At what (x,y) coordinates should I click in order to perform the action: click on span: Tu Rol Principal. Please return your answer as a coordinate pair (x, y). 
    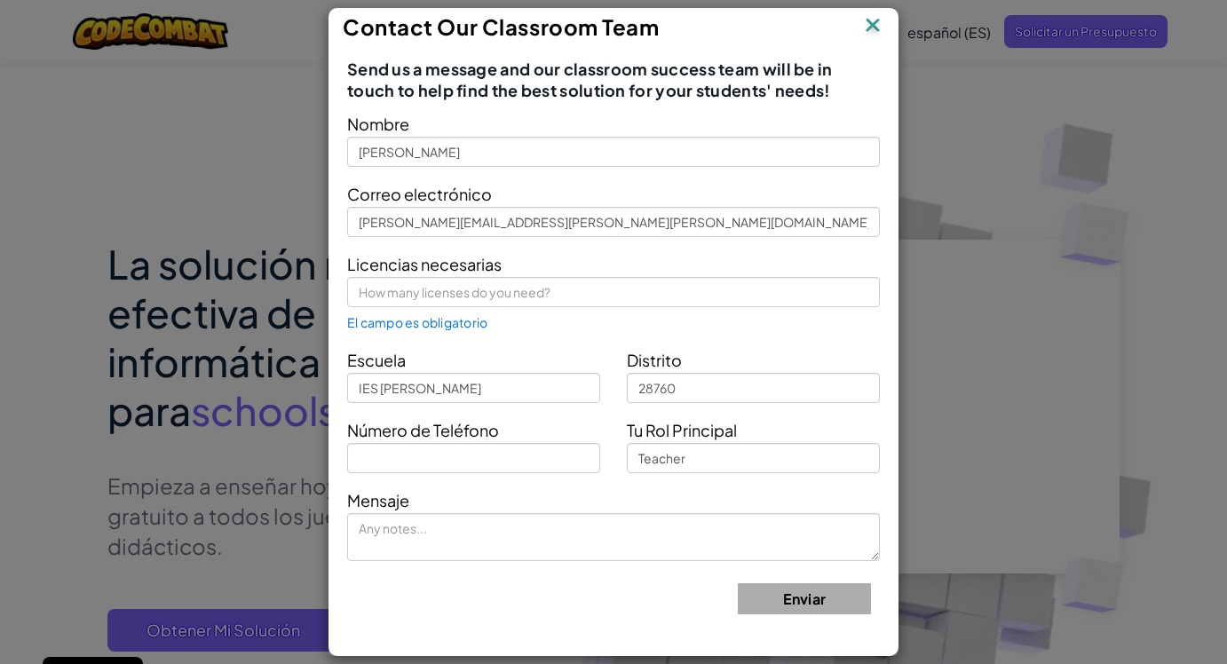
    Looking at the image, I should click on (682, 430).